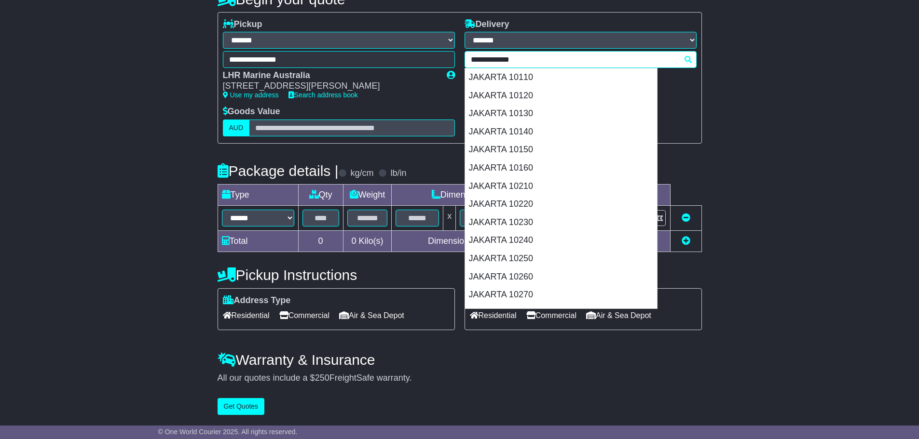 This screenshot has height=439, width=919. I want to click on h4: Warranty & Insurance, so click(460, 360).